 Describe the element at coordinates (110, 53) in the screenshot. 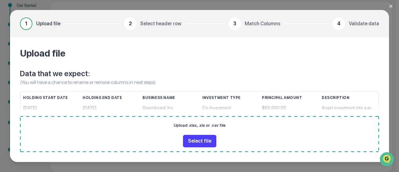

I see `button: Start new chat` at that location.